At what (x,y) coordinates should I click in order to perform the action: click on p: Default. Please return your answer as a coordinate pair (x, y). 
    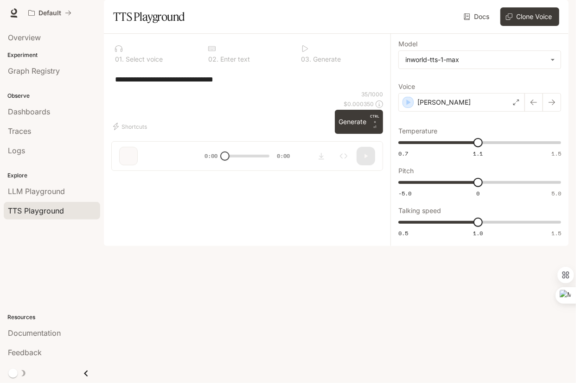
    Looking at the image, I should click on (50, 13).